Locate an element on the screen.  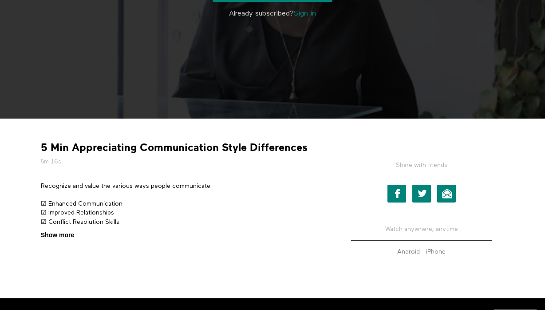
p: Already subscribed? is located at coordinates (272, 14).